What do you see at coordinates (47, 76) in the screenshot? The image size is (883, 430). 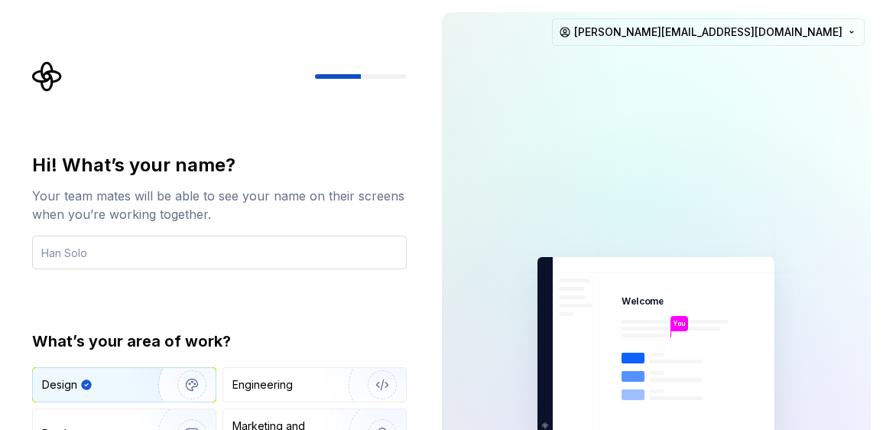 I see `svg: Supernova Logo` at bounding box center [47, 76].